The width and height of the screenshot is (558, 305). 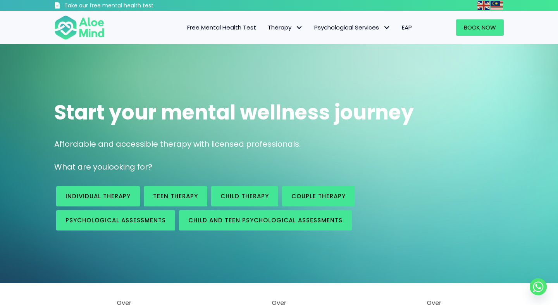 What do you see at coordinates (116, 220) in the screenshot?
I see `a: Psychological assessments` at bounding box center [116, 220].